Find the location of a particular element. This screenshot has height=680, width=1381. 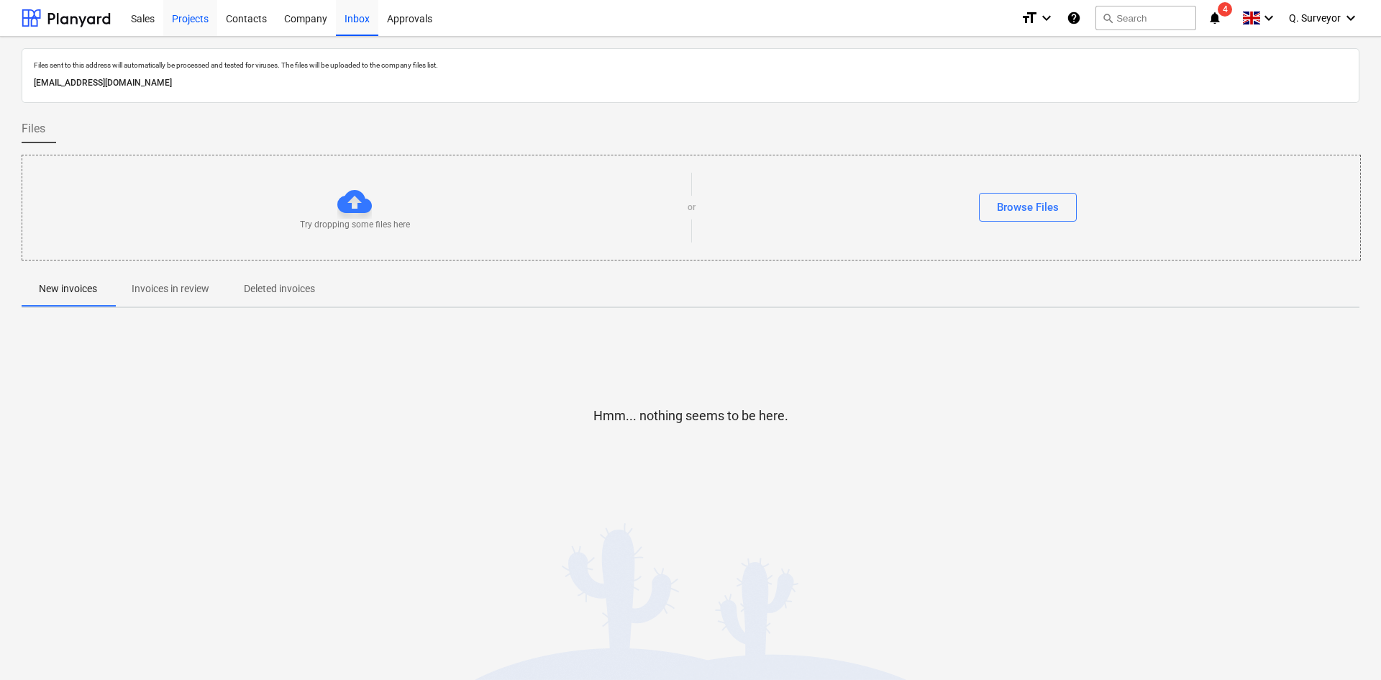

p: Try dropping some files here is located at coordinates (355, 224).